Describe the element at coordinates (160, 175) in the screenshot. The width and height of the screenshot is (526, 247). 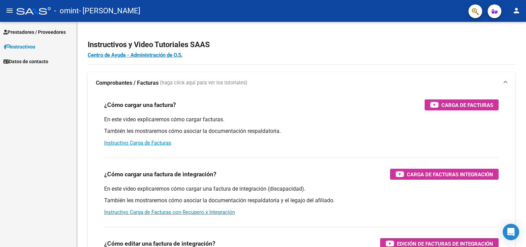
I see `h3: ¿Cómo cargar una factura de integración?` at that location.